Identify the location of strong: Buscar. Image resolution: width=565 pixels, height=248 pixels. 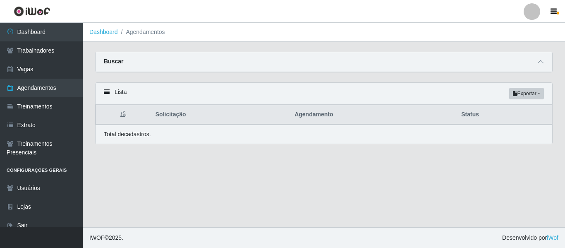
(113, 61).